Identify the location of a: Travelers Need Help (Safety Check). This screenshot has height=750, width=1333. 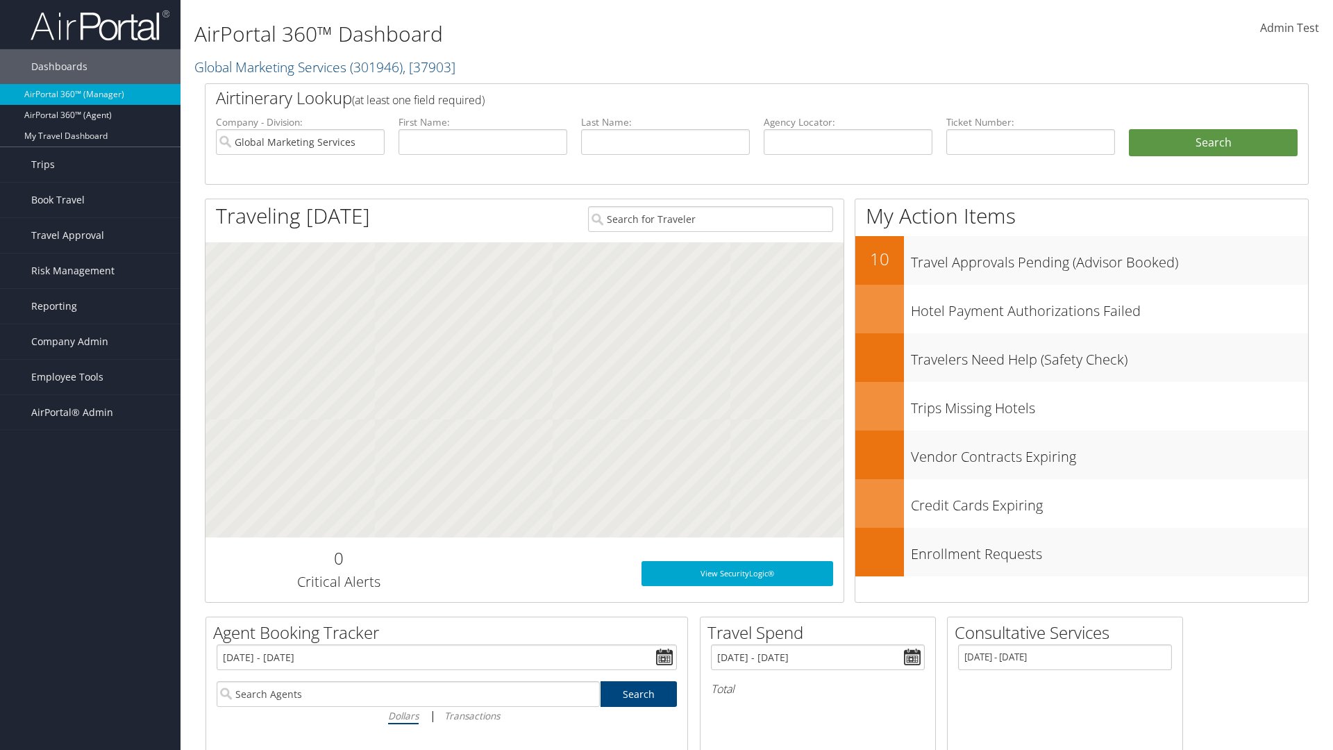
(1081, 357).